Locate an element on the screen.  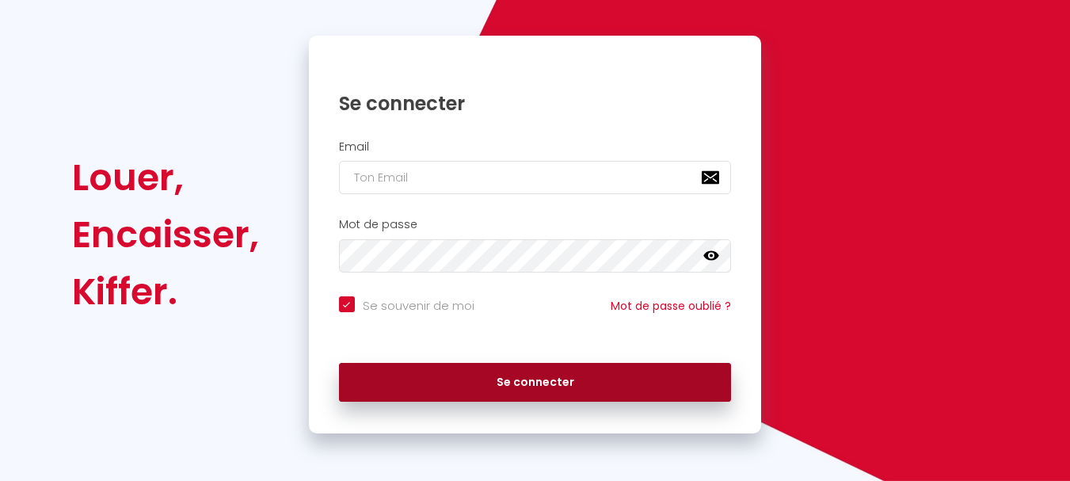
div: Louer, is located at coordinates (166, 177).